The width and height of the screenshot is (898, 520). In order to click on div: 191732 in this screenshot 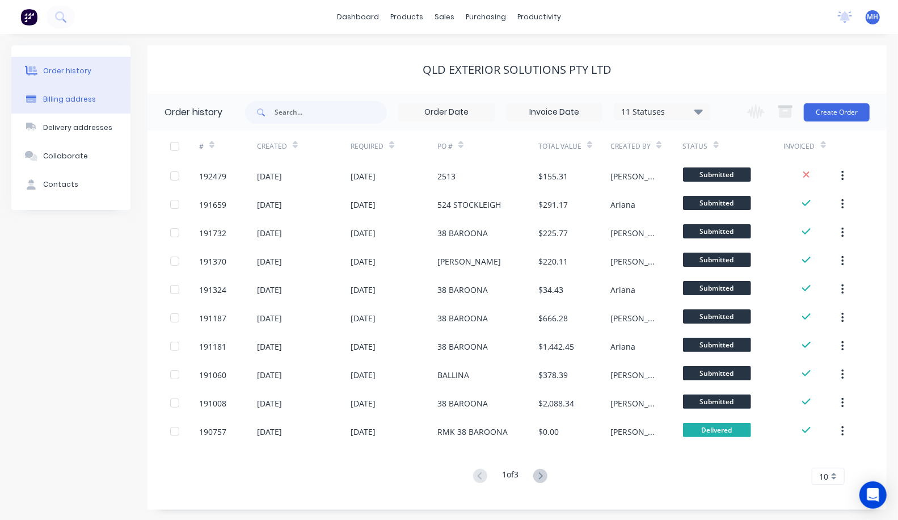, I will do `click(213, 233)`.